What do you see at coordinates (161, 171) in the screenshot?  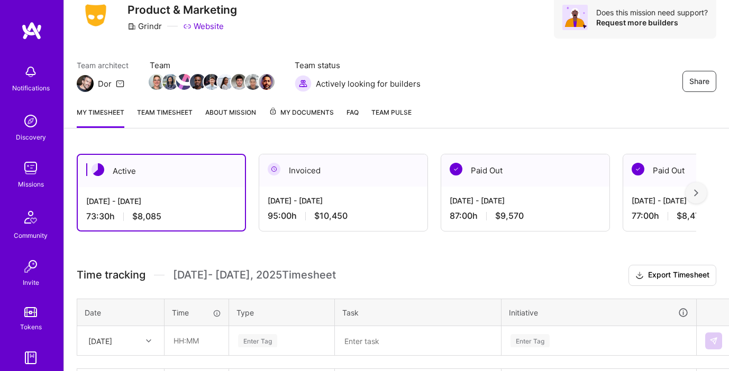 I see `div: Active` at bounding box center [161, 171].